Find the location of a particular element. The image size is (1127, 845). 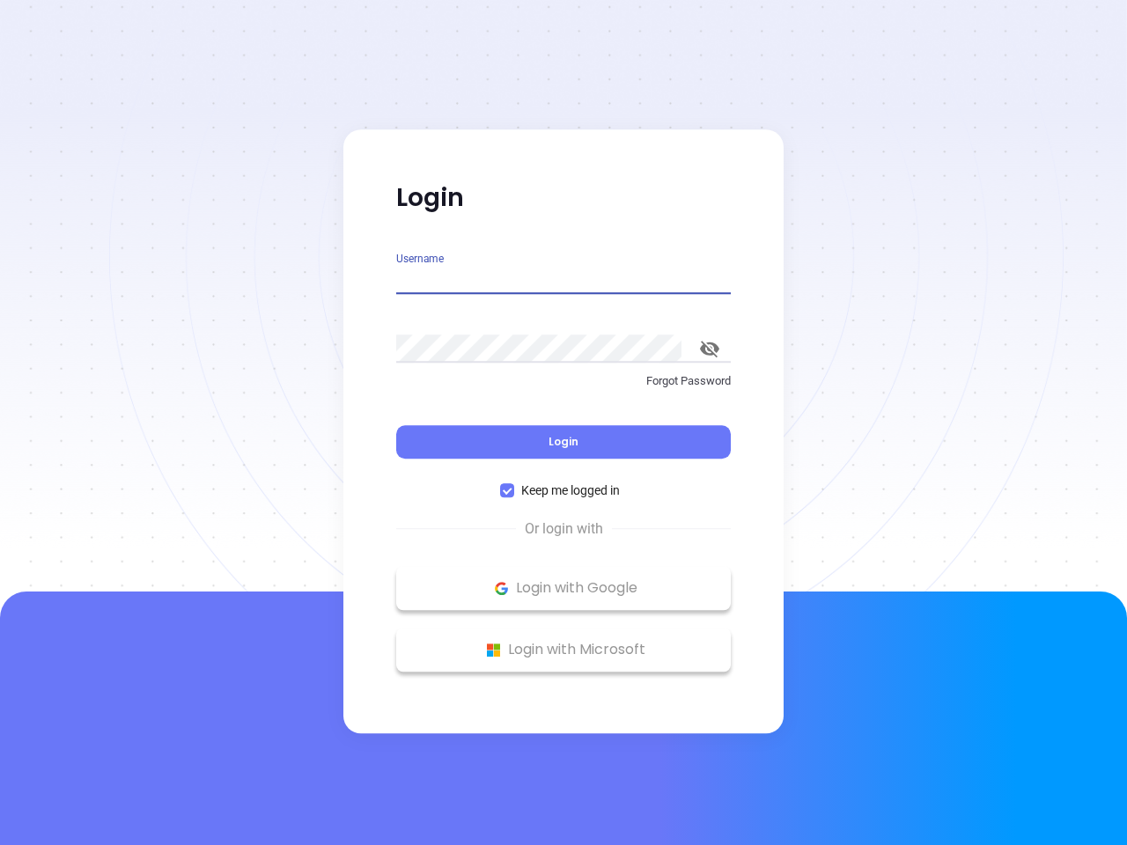

span: Keep me logged in is located at coordinates (571, 490).